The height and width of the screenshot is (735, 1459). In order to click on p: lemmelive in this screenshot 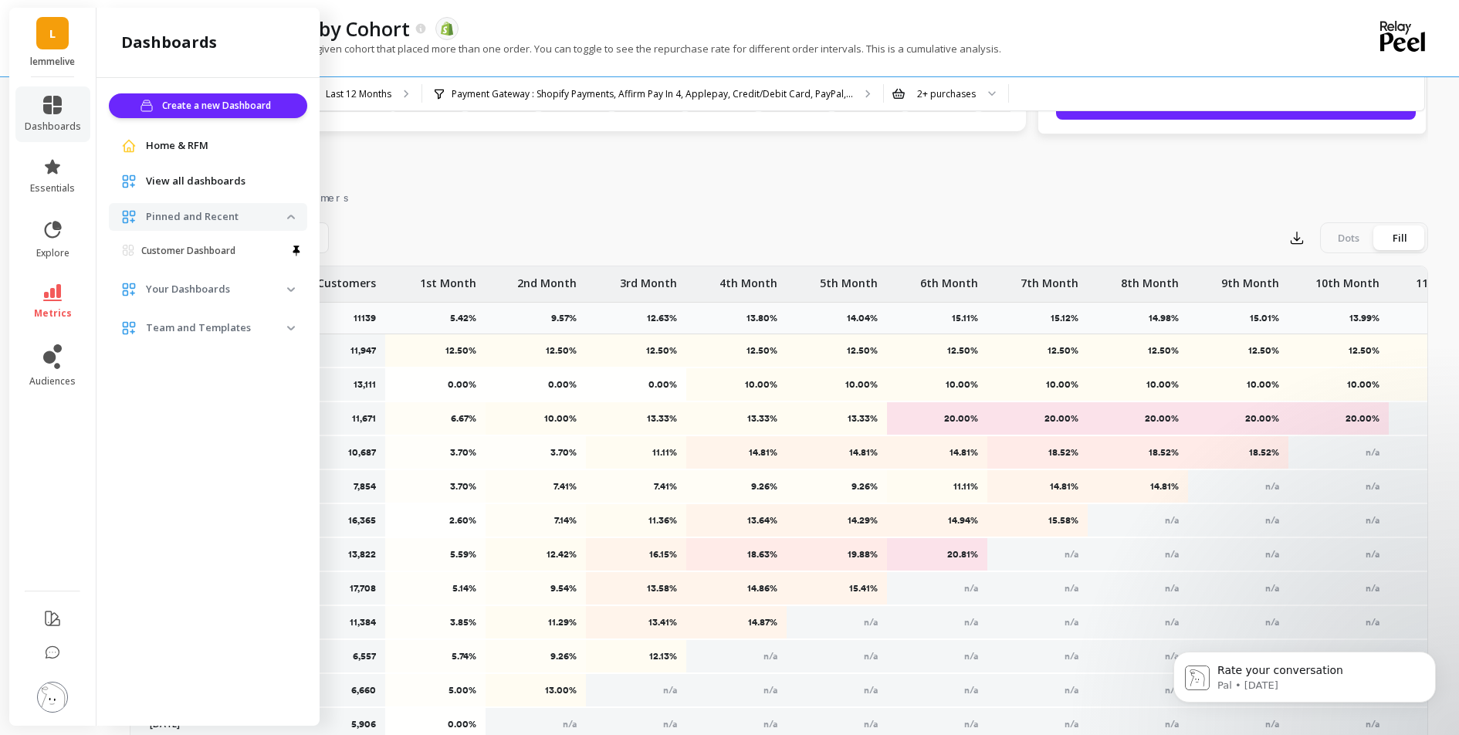, I will do `click(52, 62)`.